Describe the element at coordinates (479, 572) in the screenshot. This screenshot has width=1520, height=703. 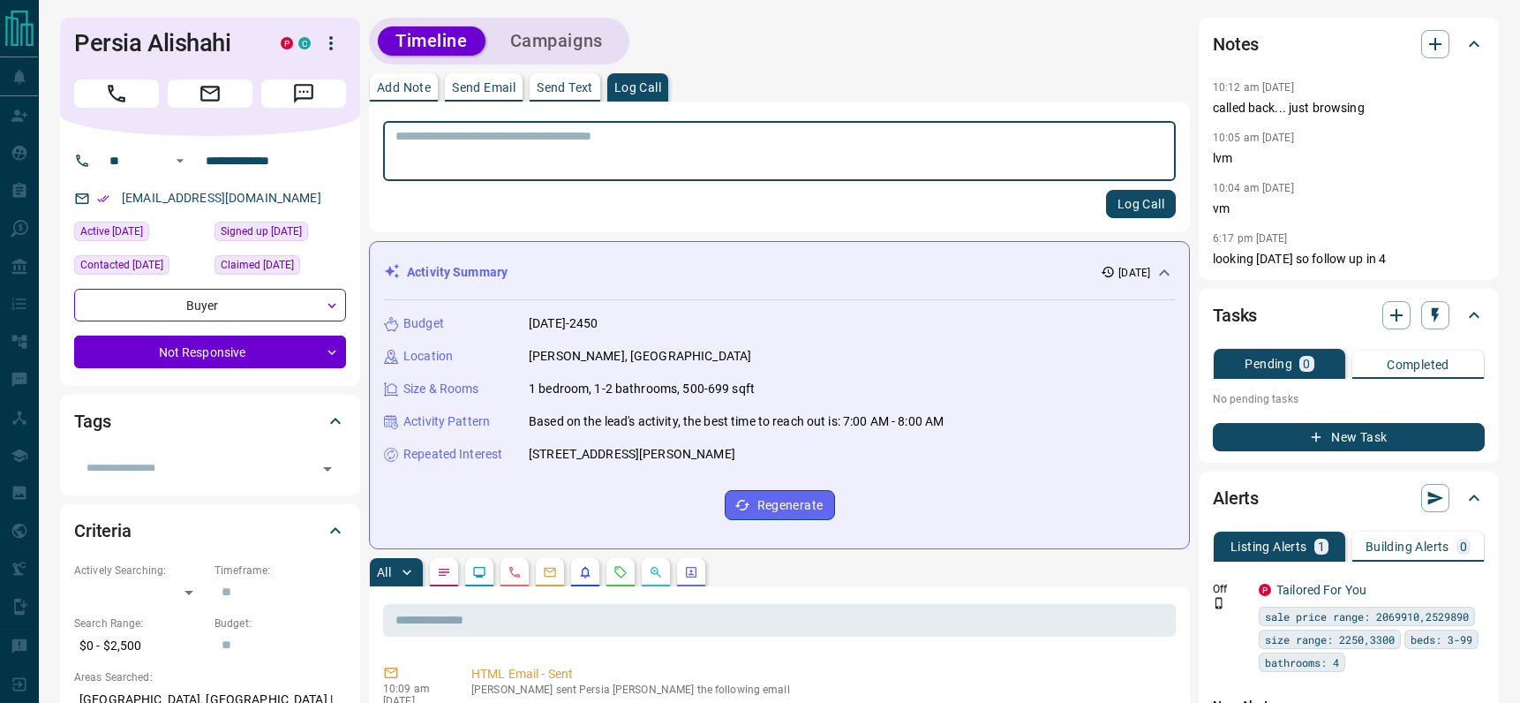
I see `svg: Lead Browsing Activity` at that location.